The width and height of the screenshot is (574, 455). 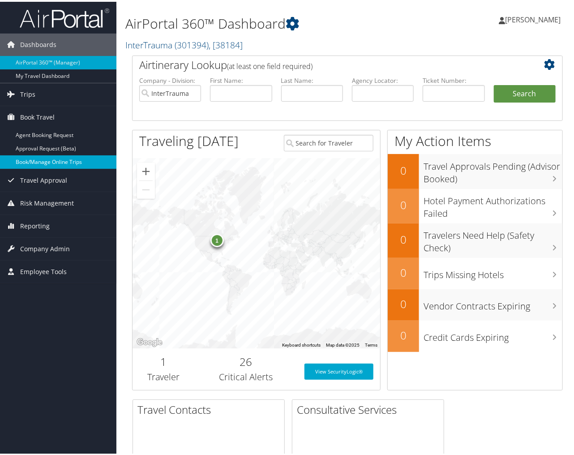 What do you see at coordinates (38, 43) in the screenshot?
I see `span: Dashboards` at bounding box center [38, 43].